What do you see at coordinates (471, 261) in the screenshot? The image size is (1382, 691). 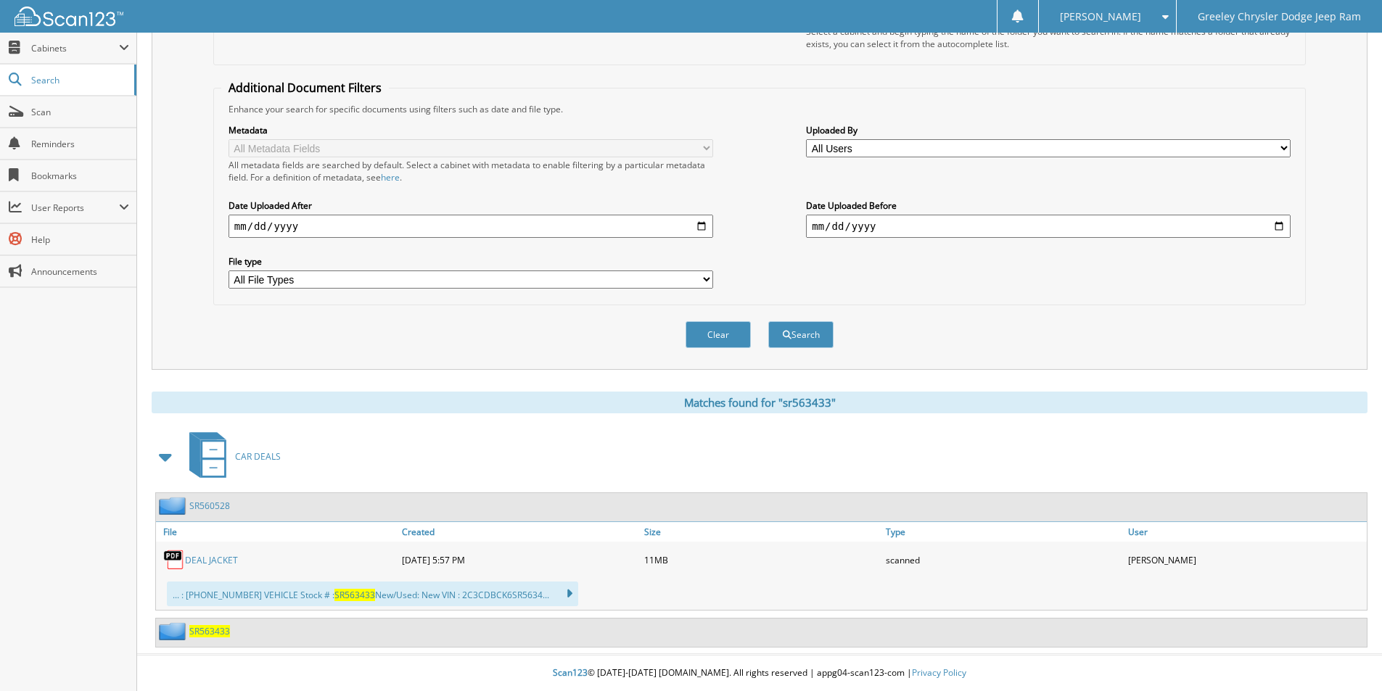 I see `label: File type` at bounding box center [471, 261].